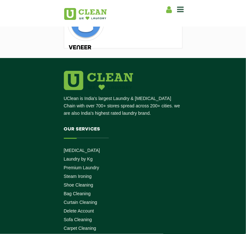  I want to click on h4: Our Services, so click(123, 133).